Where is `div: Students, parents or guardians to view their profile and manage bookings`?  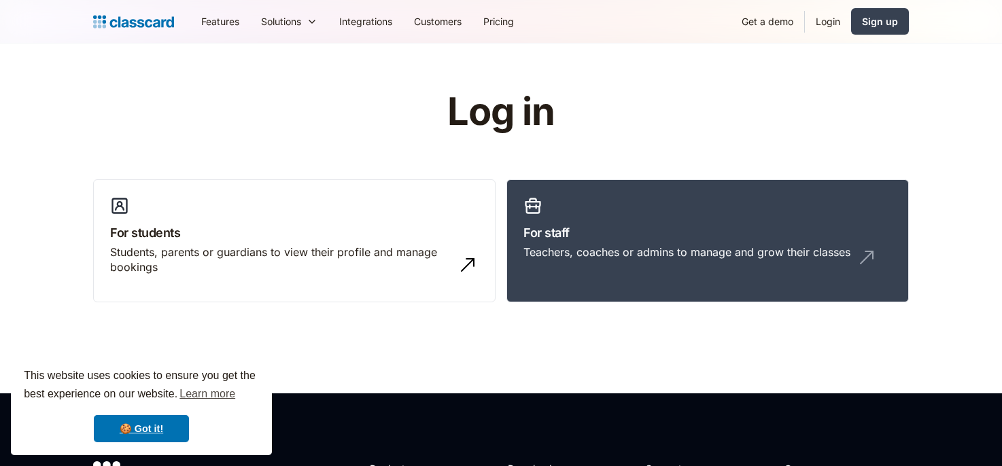
div: Students, parents or guardians to view their profile and manage bookings is located at coordinates (281, 260).